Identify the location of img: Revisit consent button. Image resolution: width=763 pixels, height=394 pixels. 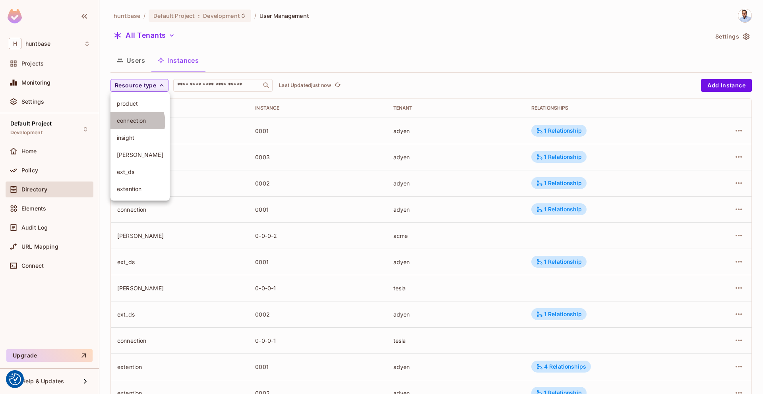
(15, 379).